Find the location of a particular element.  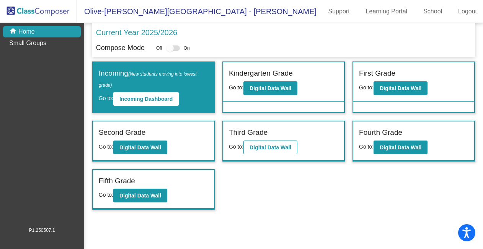

label: Kindergarten Grade is located at coordinates (261, 73).